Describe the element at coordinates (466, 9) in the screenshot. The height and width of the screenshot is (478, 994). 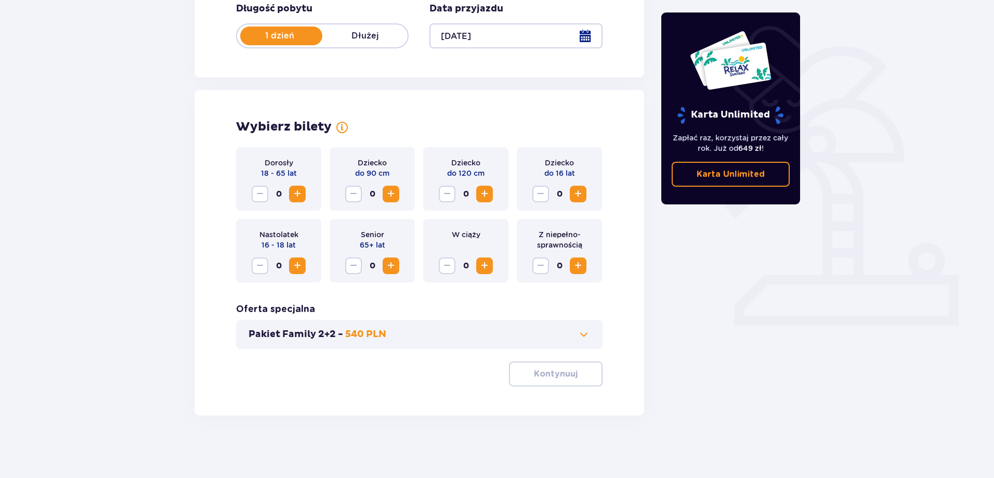
I see `p: Data przyjazdu` at that location.